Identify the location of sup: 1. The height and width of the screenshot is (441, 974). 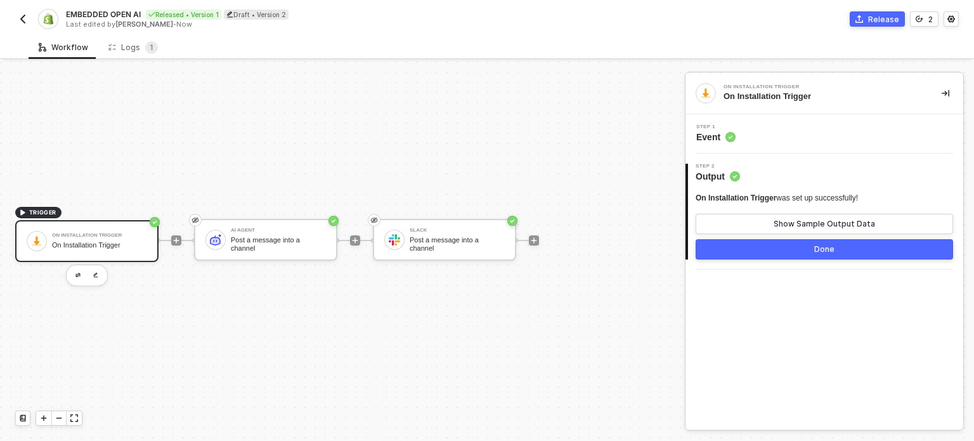
(152, 48).